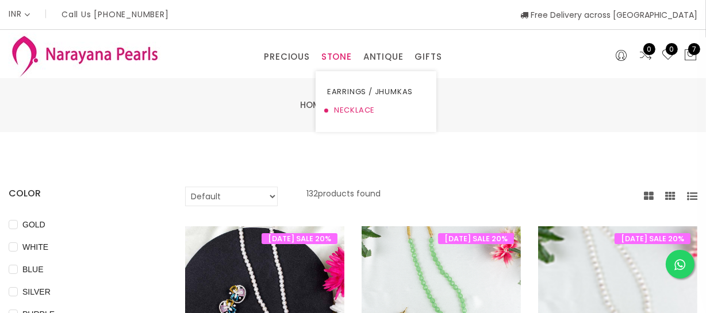 The height and width of the screenshot is (313, 706). What do you see at coordinates (694, 49) in the screenshot?
I see `span: 7` at bounding box center [694, 49].